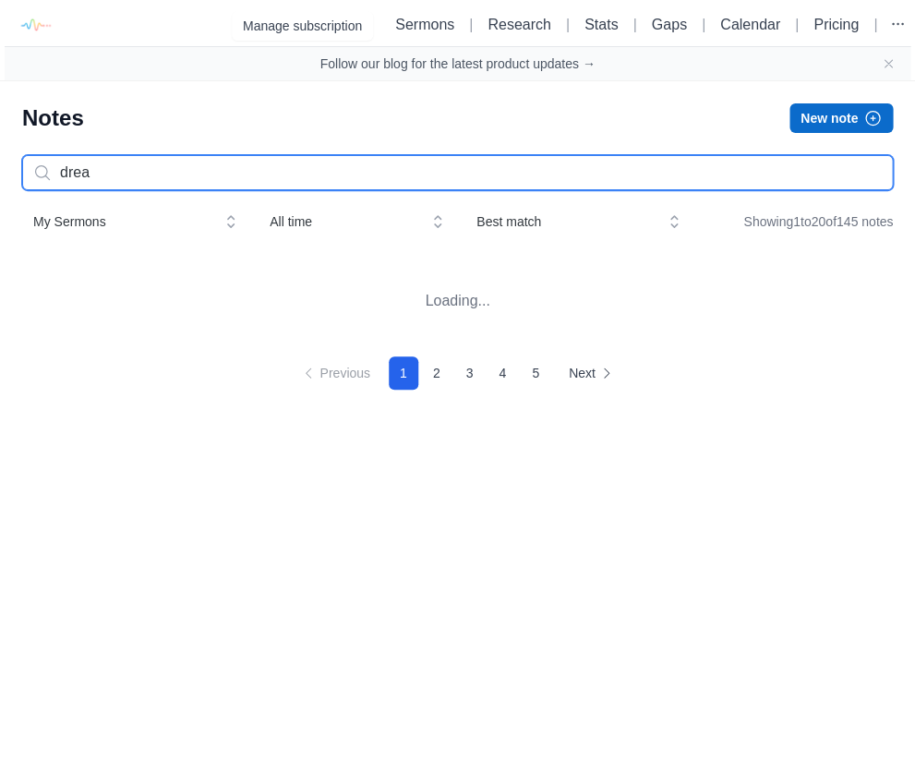 The height and width of the screenshot is (783, 915). What do you see at coordinates (601, 24) in the screenshot?
I see `a: Stats` at bounding box center [601, 24].